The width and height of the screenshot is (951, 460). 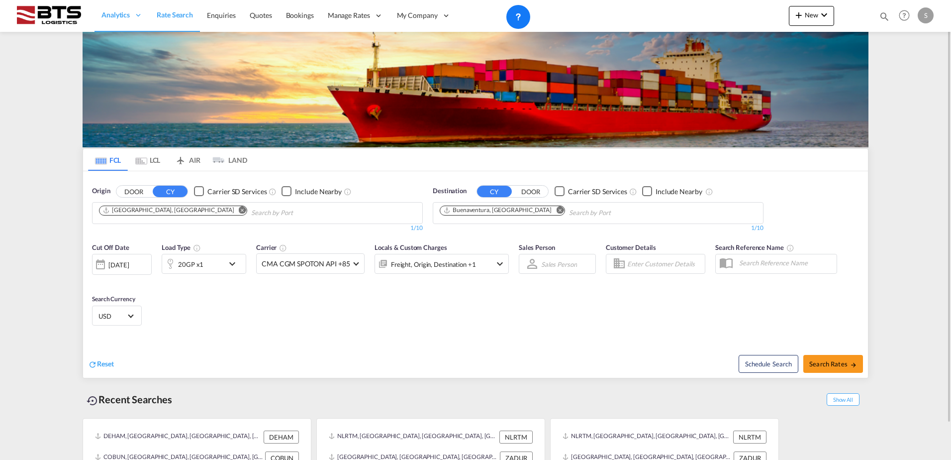 What do you see at coordinates (181, 247) in the screenshot?
I see `span: Load Type` at bounding box center [181, 247].